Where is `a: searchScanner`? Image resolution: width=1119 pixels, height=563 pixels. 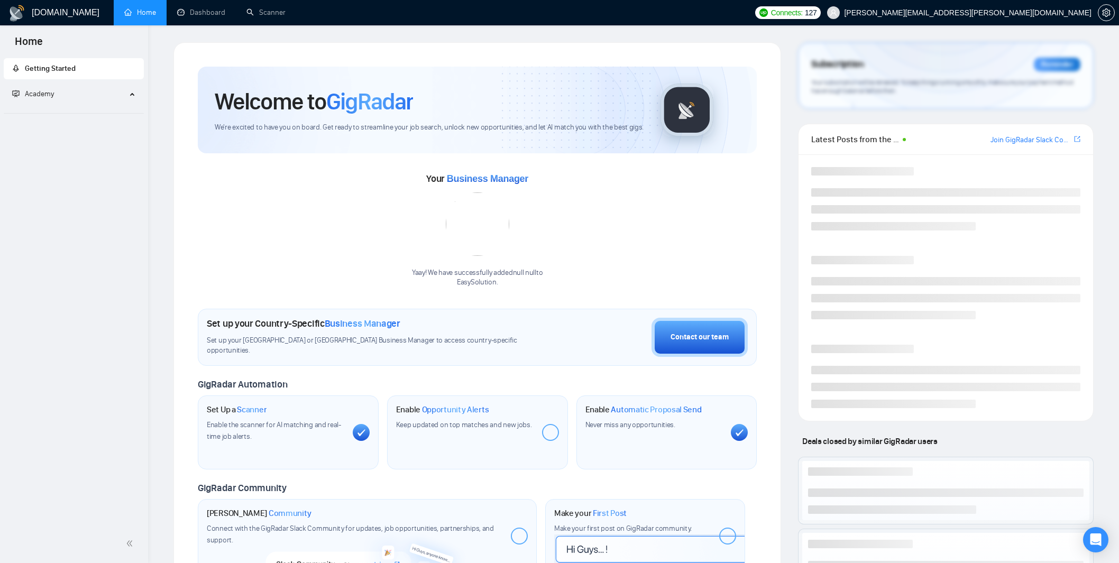 a: searchScanner is located at coordinates (266, 12).